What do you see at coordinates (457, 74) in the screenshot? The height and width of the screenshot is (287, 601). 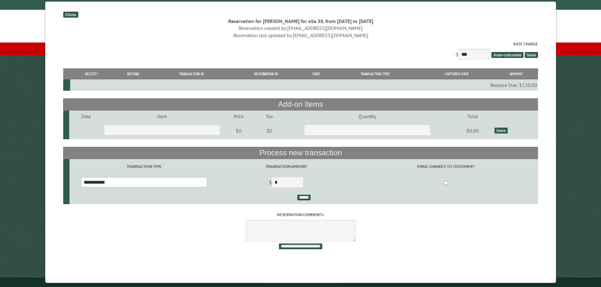 I see `th: Captured Date` at bounding box center [457, 74].